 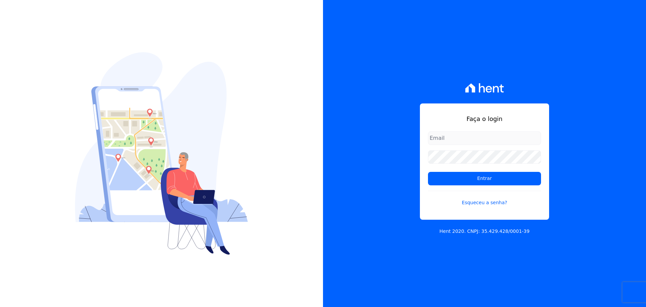 I want to click on img: Login, so click(x=162, y=153).